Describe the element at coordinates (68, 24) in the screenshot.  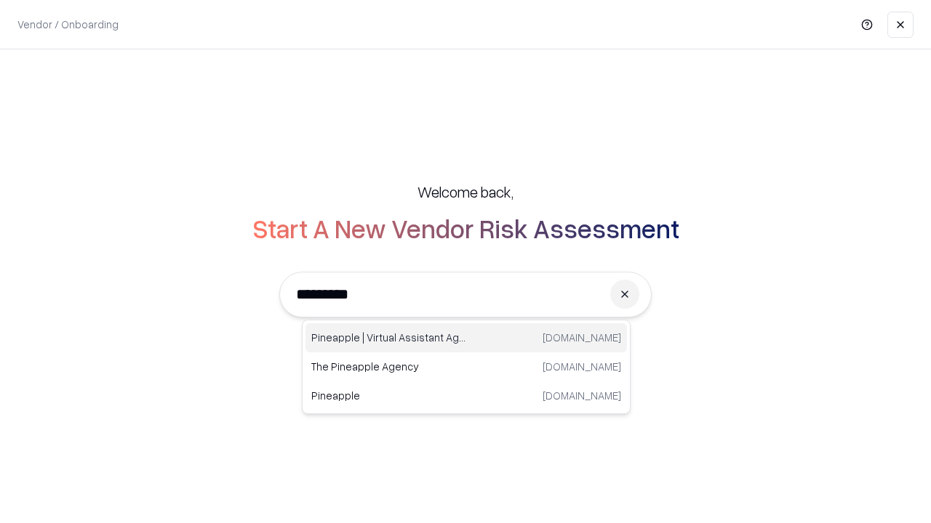
I see `p: Vendor / Onboarding` at that location.